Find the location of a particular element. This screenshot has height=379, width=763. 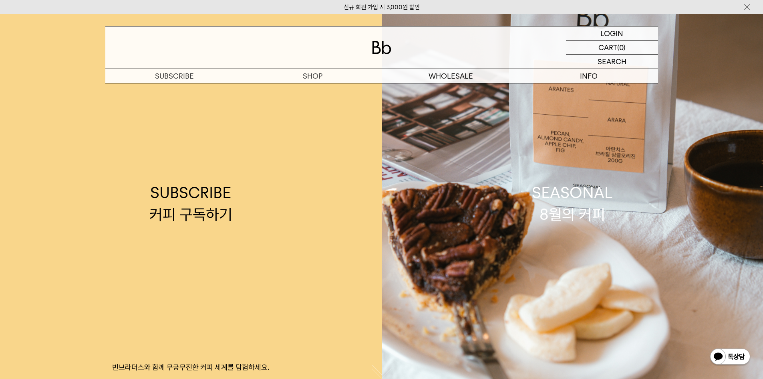

a: LOGIN is located at coordinates (612, 33).